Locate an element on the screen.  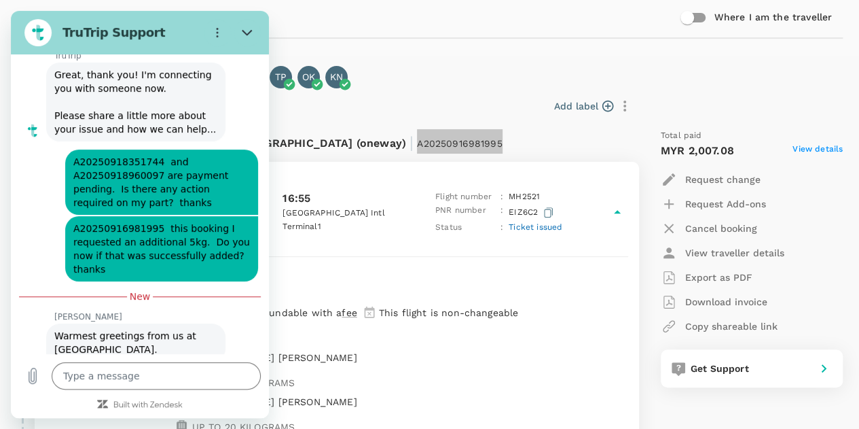
p: MYR 2,007.08 is located at coordinates (698, 151).